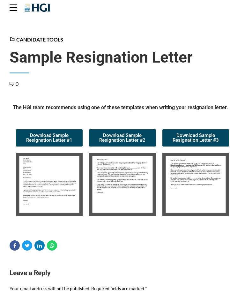 This screenshot has width=245, height=294. I want to click on a: 0, so click(14, 84).